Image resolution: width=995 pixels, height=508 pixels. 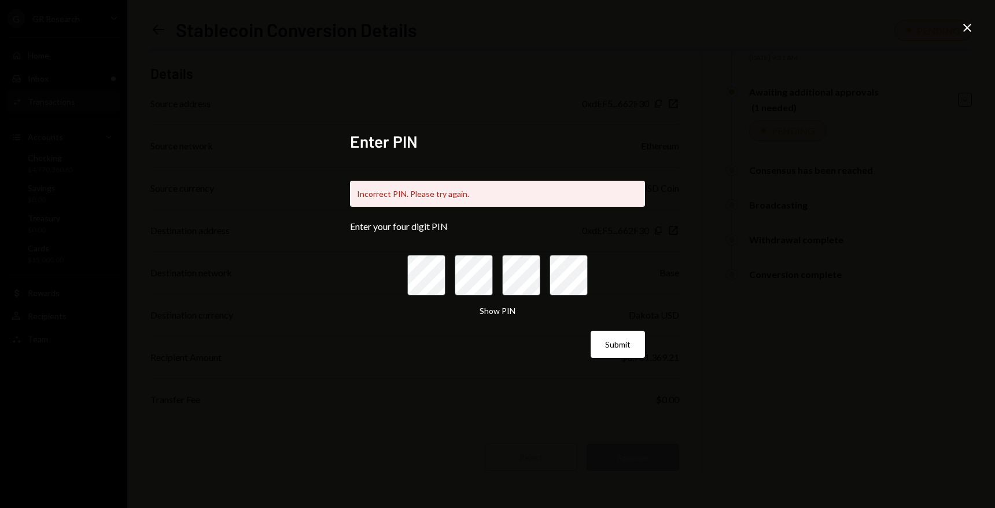 I want to click on div: Incorrect PIN. Please try again., so click(x=498, y=193).